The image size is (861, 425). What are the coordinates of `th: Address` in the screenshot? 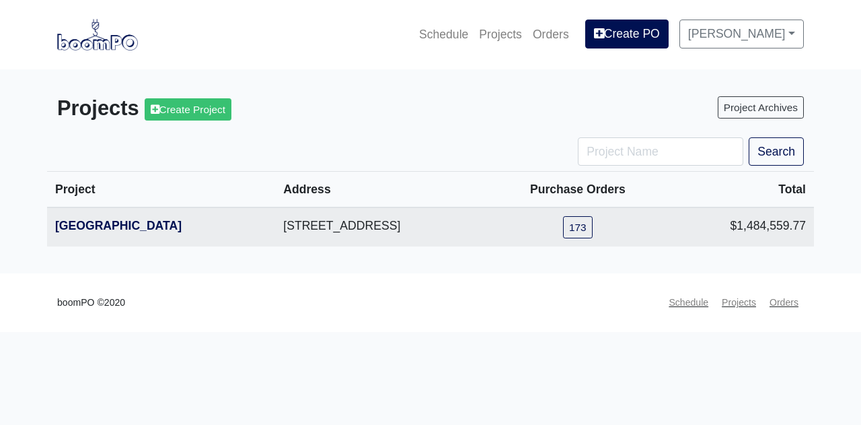 It's located at (382, 190).